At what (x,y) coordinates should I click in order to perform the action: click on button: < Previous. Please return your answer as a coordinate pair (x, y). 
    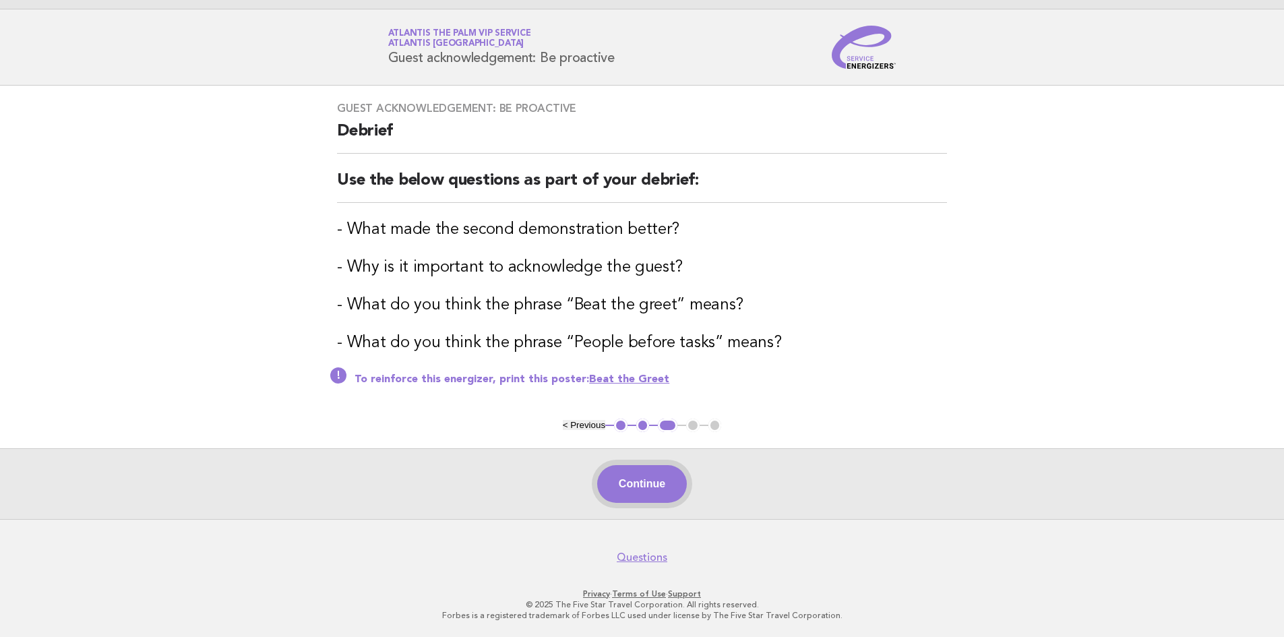
    Looking at the image, I should click on (584, 425).